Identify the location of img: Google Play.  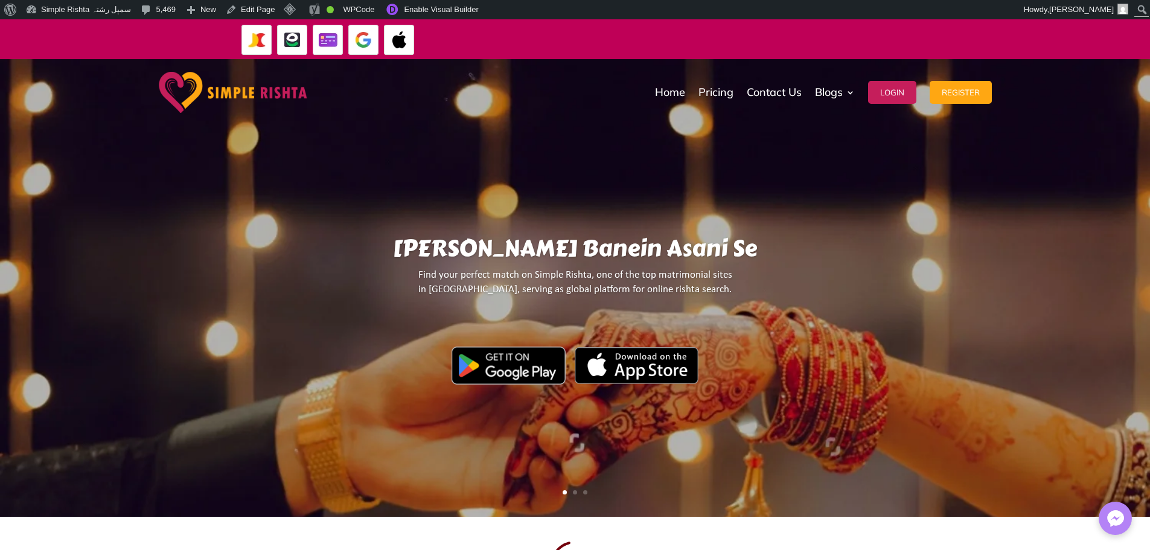
(508, 365).